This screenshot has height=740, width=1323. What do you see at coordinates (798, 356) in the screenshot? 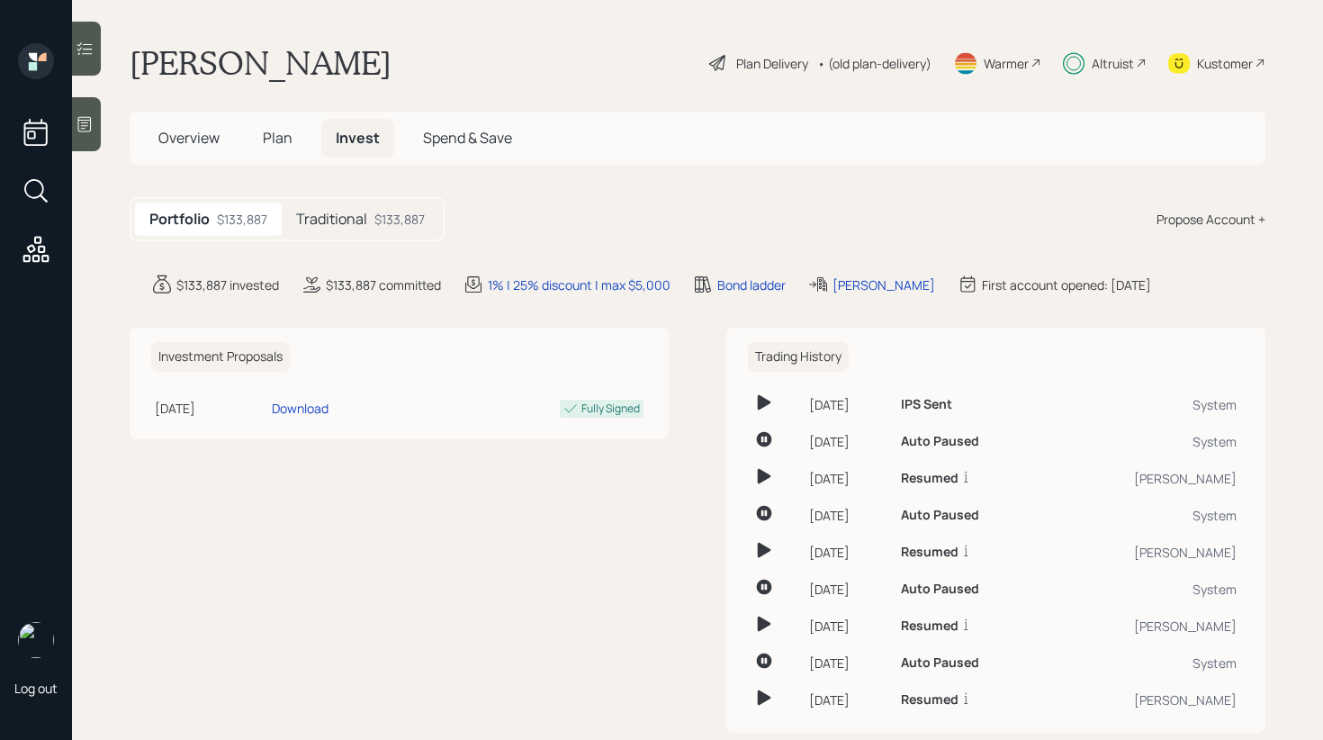
I see `h6: Trading History` at bounding box center [798, 356].